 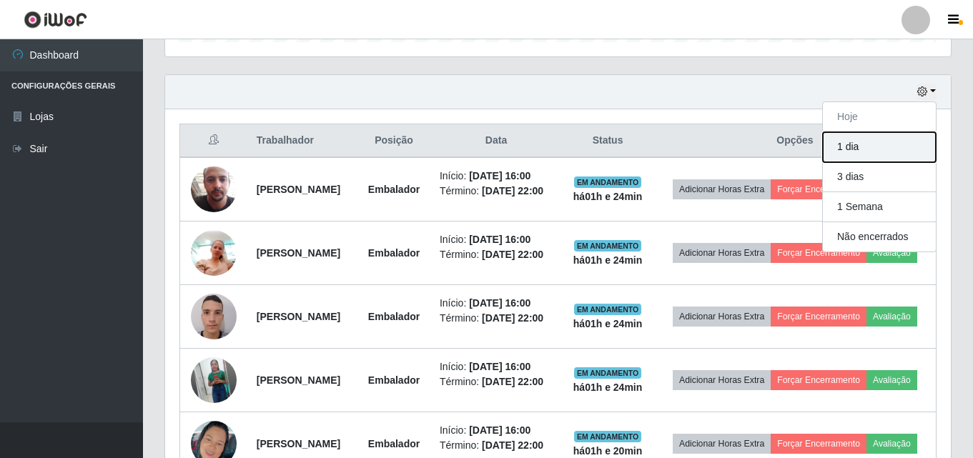 What do you see at coordinates (879, 177) in the screenshot?
I see `button: 3 dias` at bounding box center [879, 177].